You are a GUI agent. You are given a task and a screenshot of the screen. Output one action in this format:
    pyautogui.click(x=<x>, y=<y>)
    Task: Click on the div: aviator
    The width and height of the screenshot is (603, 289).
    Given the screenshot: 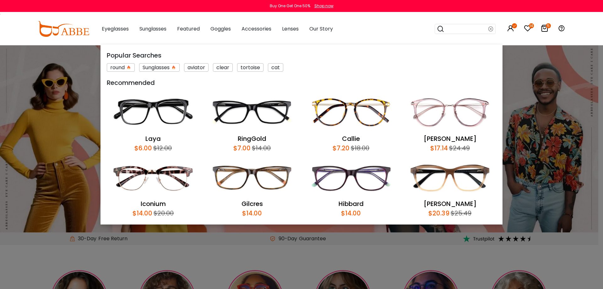 What is the action you would take?
    pyautogui.click(x=196, y=67)
    